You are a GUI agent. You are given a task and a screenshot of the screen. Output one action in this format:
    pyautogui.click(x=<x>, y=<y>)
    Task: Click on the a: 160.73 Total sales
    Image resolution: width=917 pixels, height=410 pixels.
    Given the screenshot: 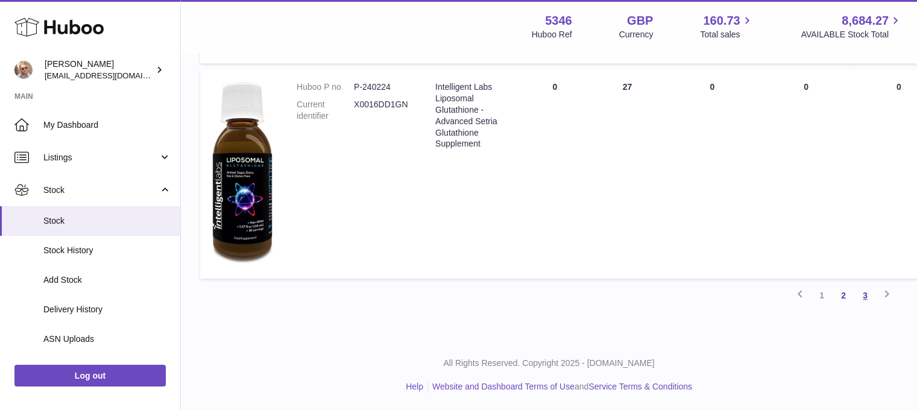 What is the action you would take?
    pyautogui.click(x=726, y=27)
    